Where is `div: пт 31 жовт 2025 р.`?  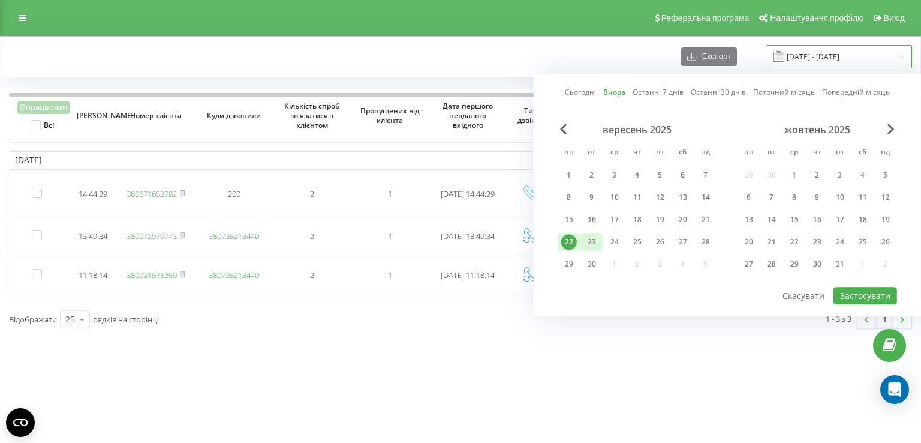 div: пт 31 жовт 2025 р. is located at coordinates (840, 264).